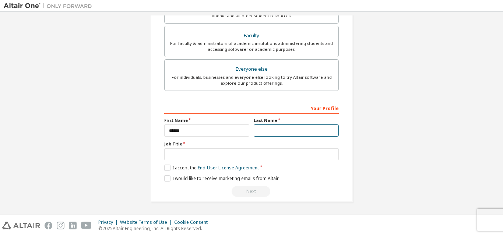 This screenshot has height=236, width=503. Describe the element at coordinates (251, 46) in the screenshot. I see `div: For faculty & administrators of academic institutions administering students and accessing softwa...` at that location.